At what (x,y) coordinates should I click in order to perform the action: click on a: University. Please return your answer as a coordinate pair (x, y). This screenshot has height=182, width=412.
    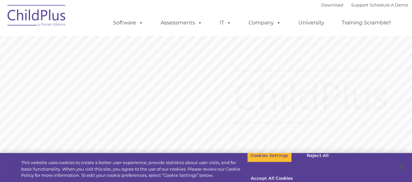
    Looking at the image, I should click on (311, 23).